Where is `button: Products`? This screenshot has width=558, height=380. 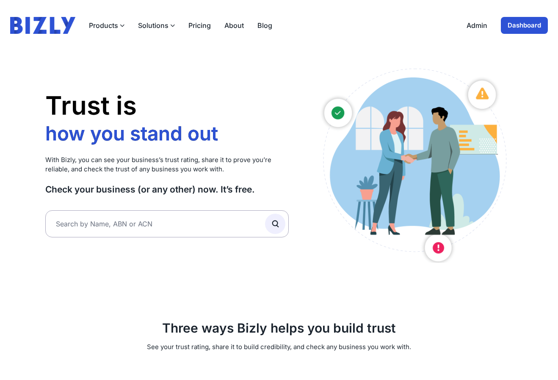 button: Products is located at coordinates (107, 25).